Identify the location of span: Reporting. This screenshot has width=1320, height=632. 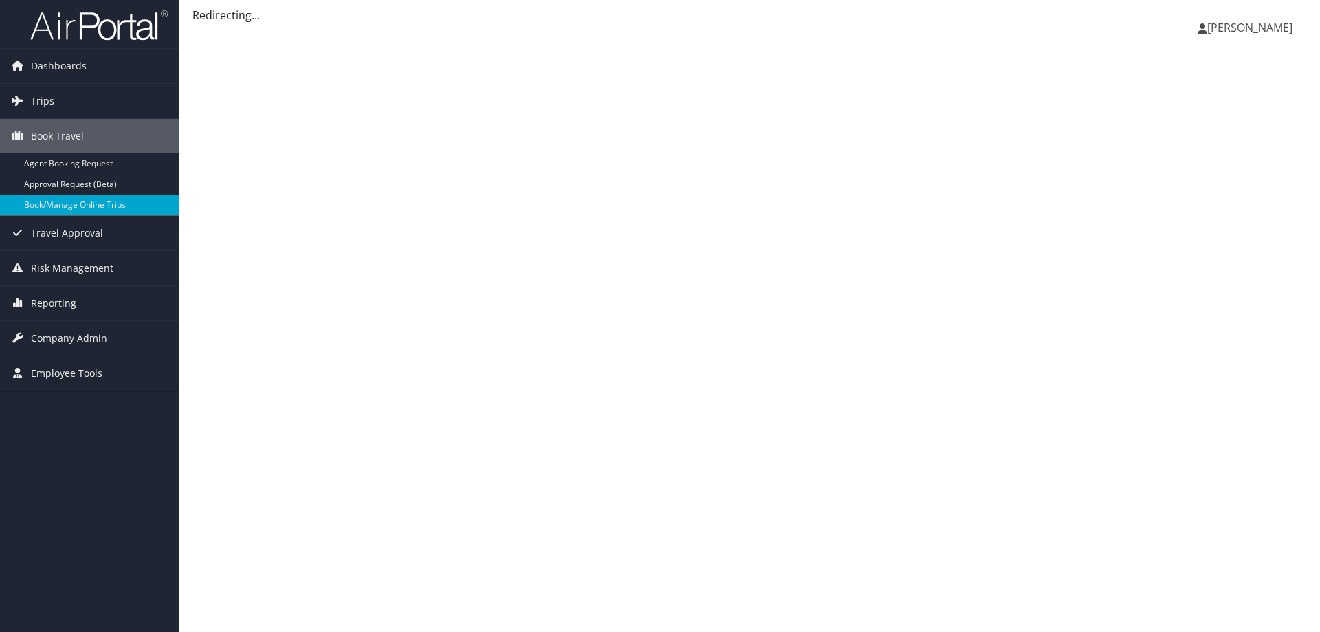
(54, 303).